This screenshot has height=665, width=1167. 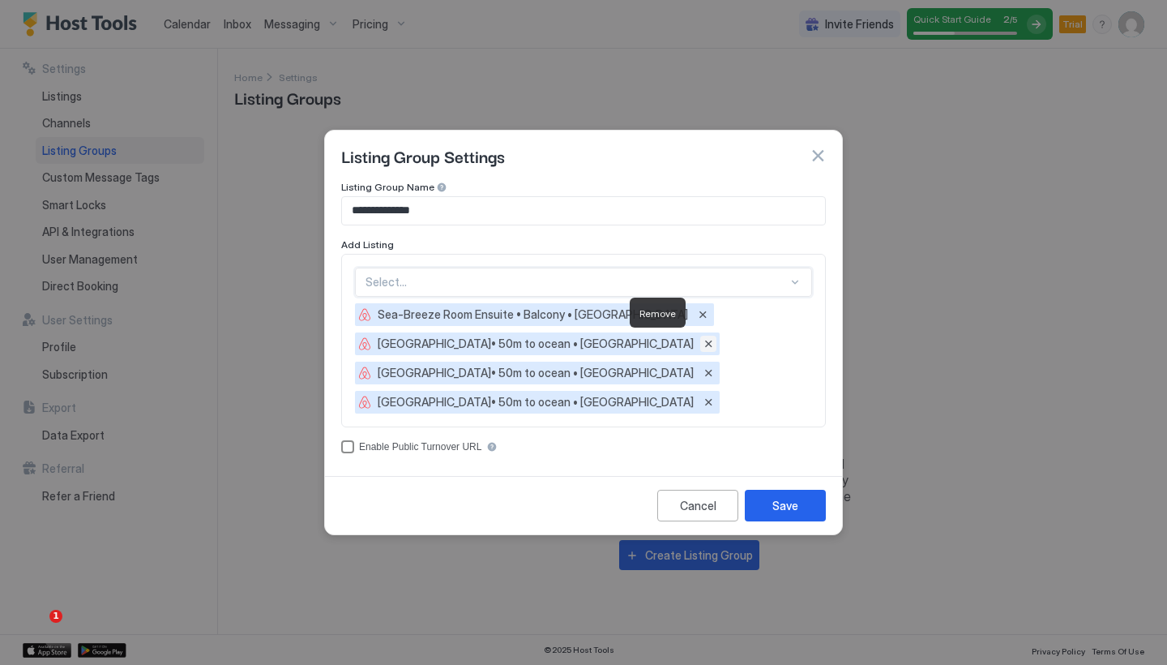 What do you see at coordinates (388, 186) in the screenshot?
I see `span: Listing Group Name` at bounding box center [388, 186].